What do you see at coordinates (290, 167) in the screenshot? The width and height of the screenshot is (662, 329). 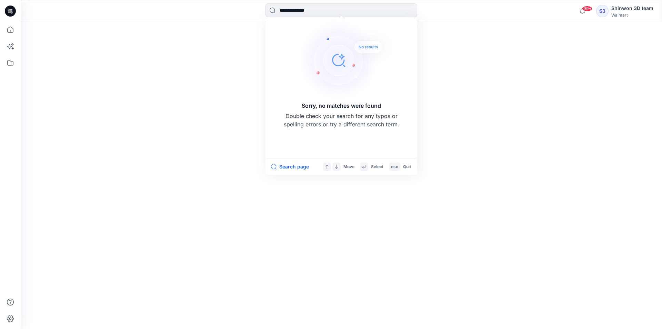 I see `a: Search page` at bounding box center [290, 167].